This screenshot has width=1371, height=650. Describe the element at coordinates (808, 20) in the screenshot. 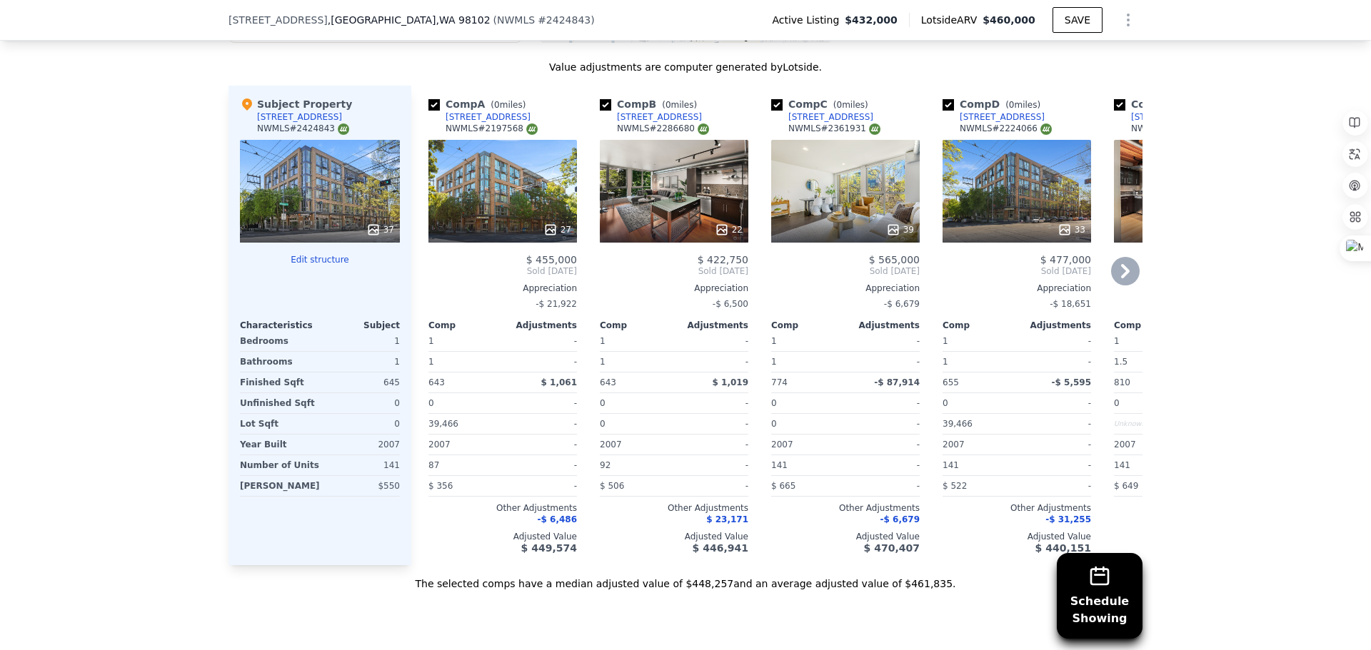

I see `span: Active Listing` at that location.